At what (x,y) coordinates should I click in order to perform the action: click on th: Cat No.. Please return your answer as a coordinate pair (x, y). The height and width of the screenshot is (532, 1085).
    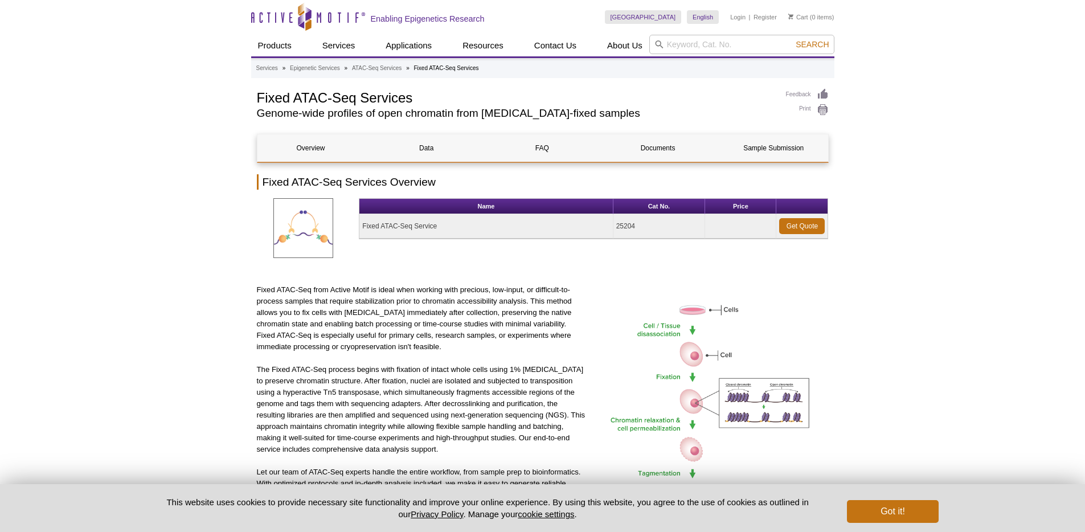
    Looking at the image, I should click on (660, 206).